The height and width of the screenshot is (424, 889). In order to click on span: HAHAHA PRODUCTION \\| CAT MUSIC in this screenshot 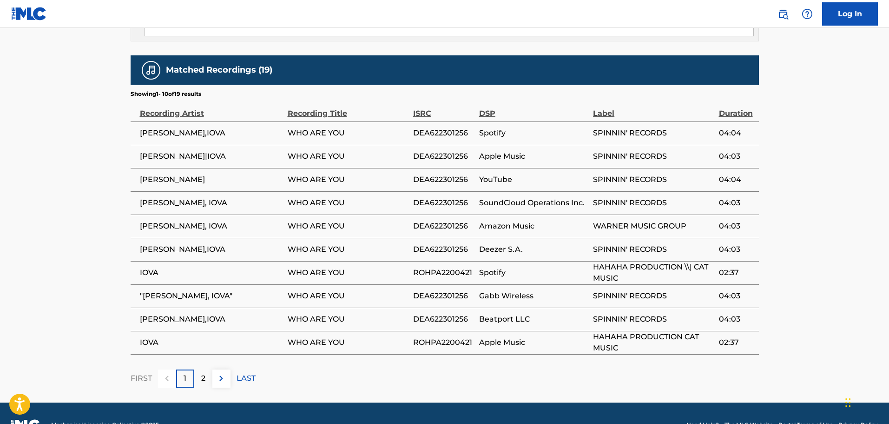, I will do `click(654, 272)`.